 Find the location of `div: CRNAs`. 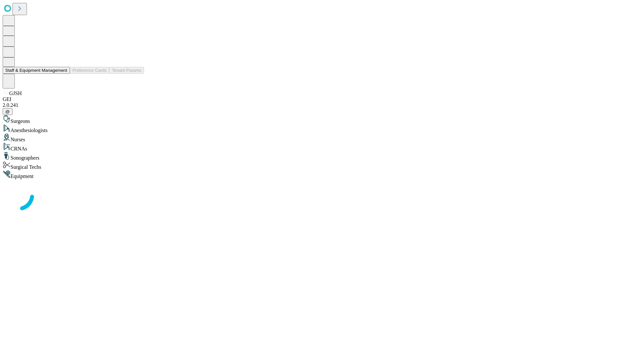

div: CRNAs is located at coordinates (315, 147).